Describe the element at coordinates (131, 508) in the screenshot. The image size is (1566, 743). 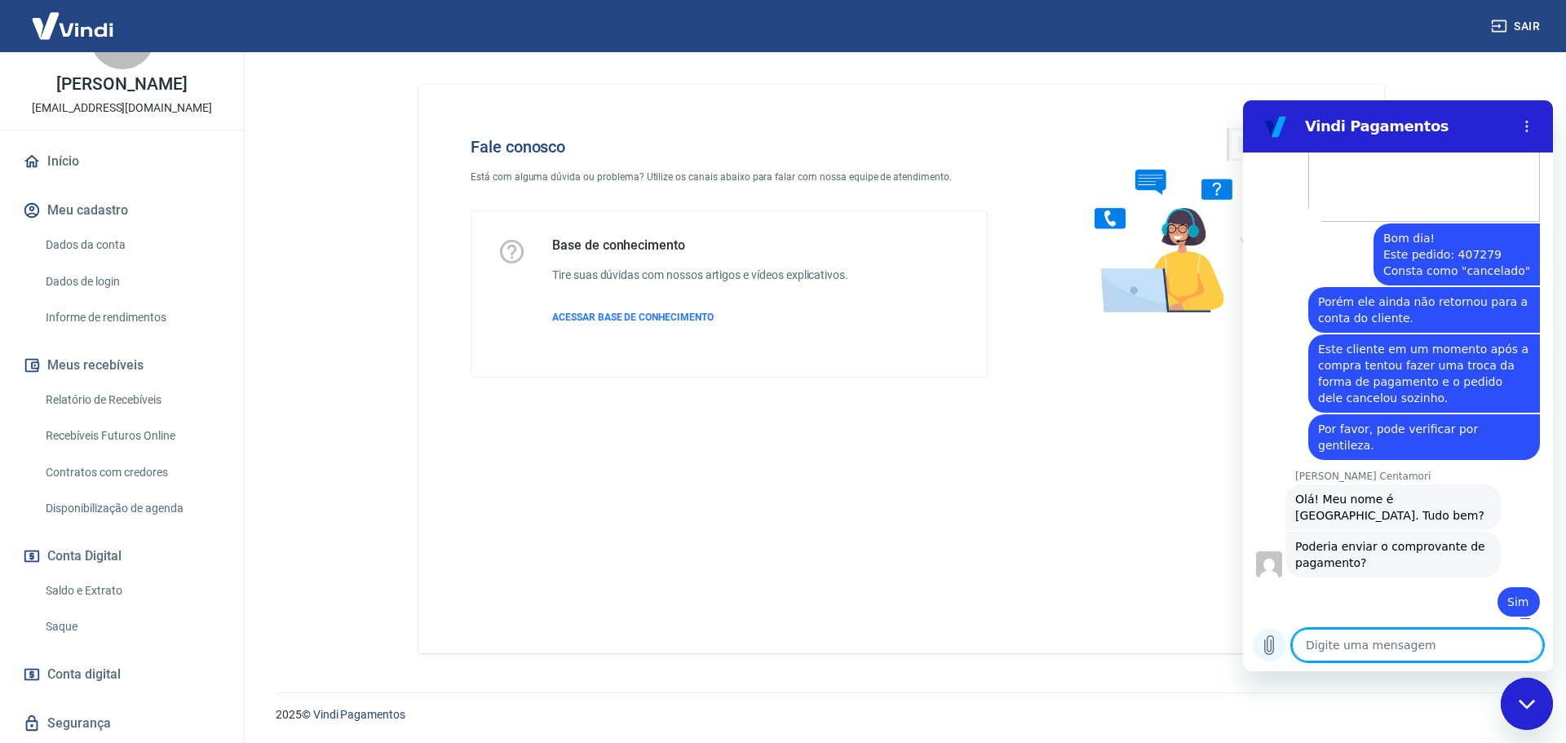
I see `a: Disponibilização de agenda` at that location.